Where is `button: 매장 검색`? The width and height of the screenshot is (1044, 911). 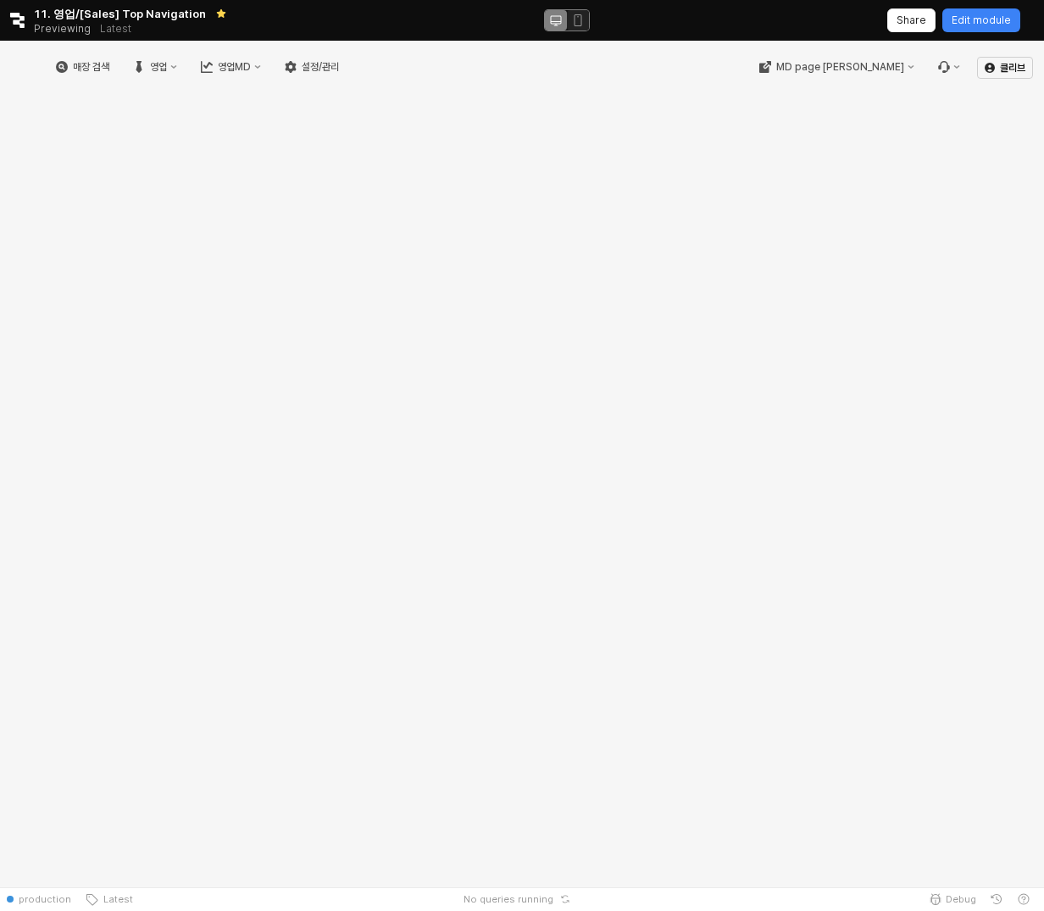
button: 매장 검색 is located at coordinates (82, 67).